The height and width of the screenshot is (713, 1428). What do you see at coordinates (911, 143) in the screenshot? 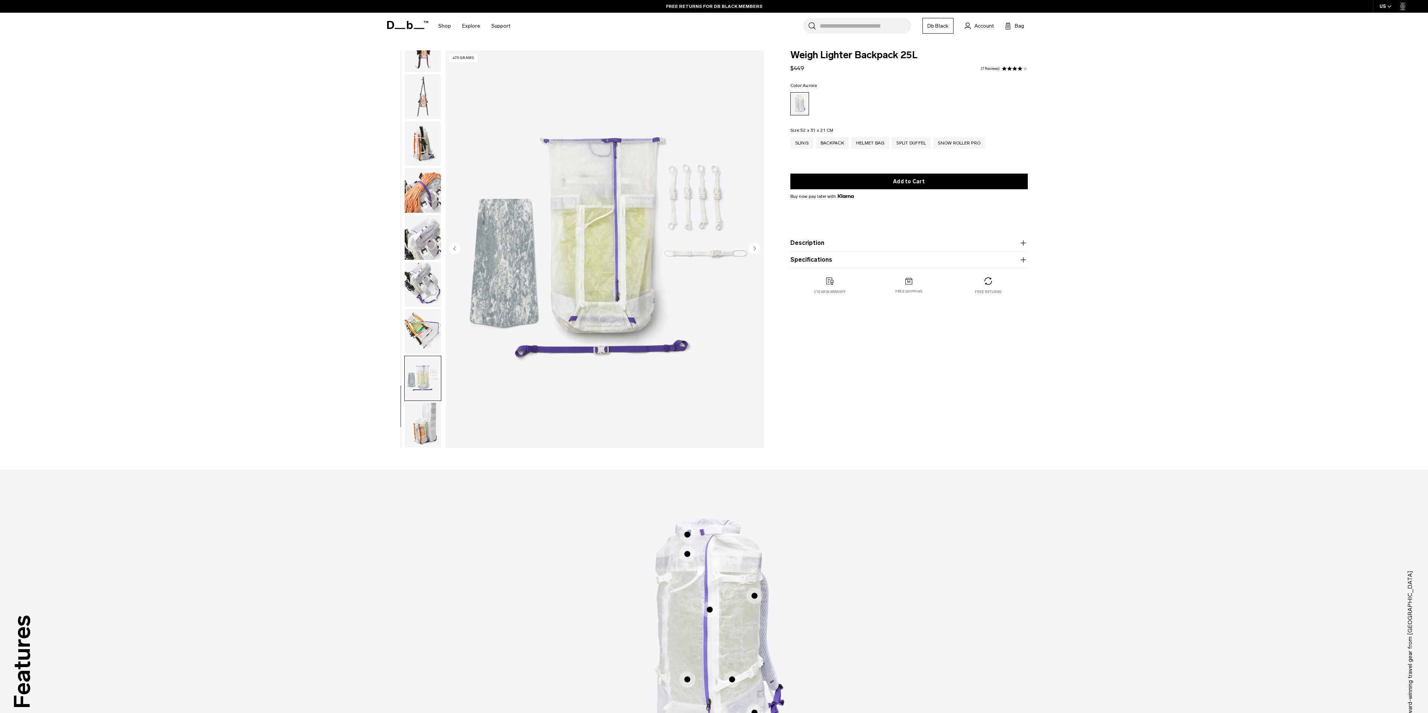
I see `a: Split Duffel` at bounding box center [911, 143].